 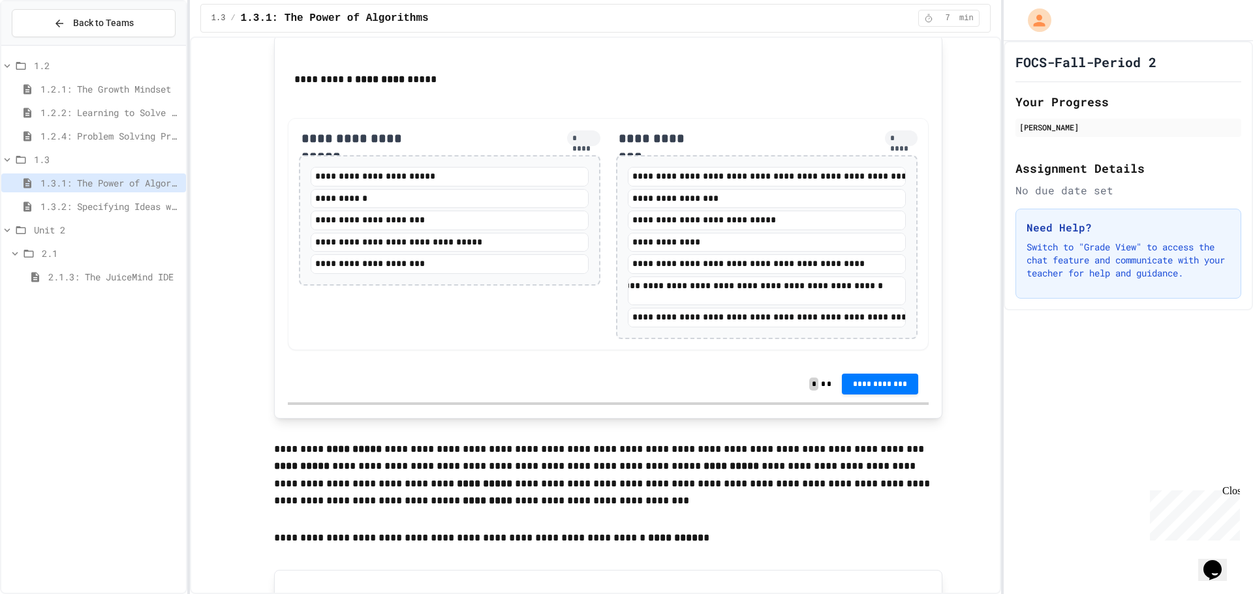 I want to click on button: Back to Teams, so click(x=93, y=23).